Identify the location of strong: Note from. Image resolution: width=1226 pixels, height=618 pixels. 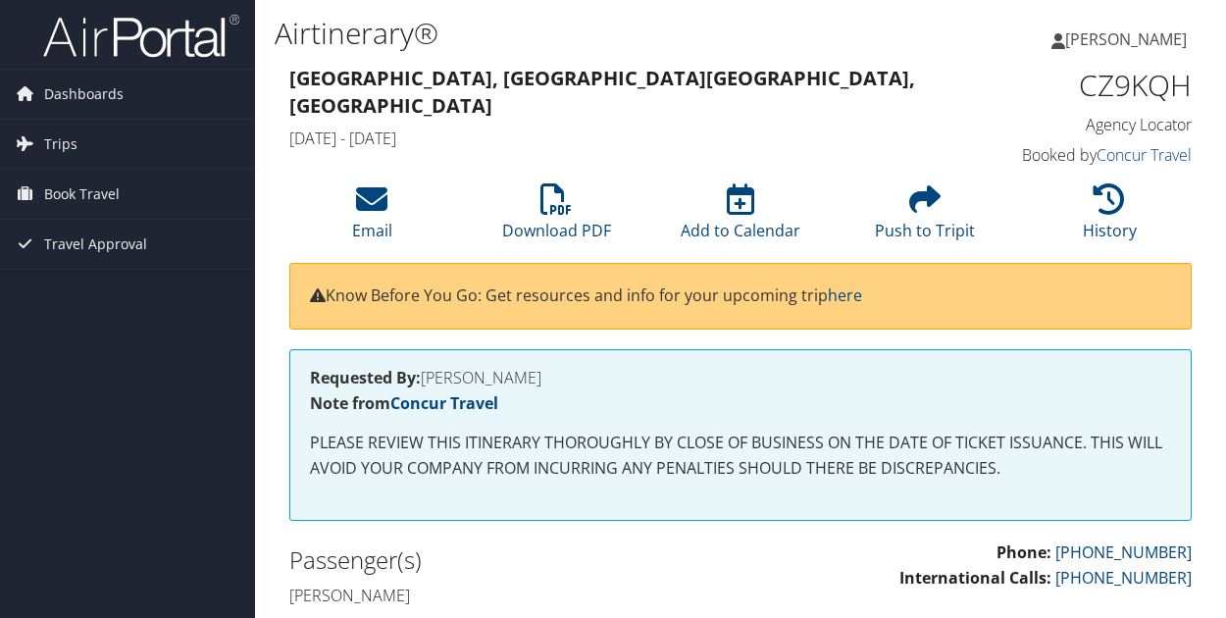
(404, 403).